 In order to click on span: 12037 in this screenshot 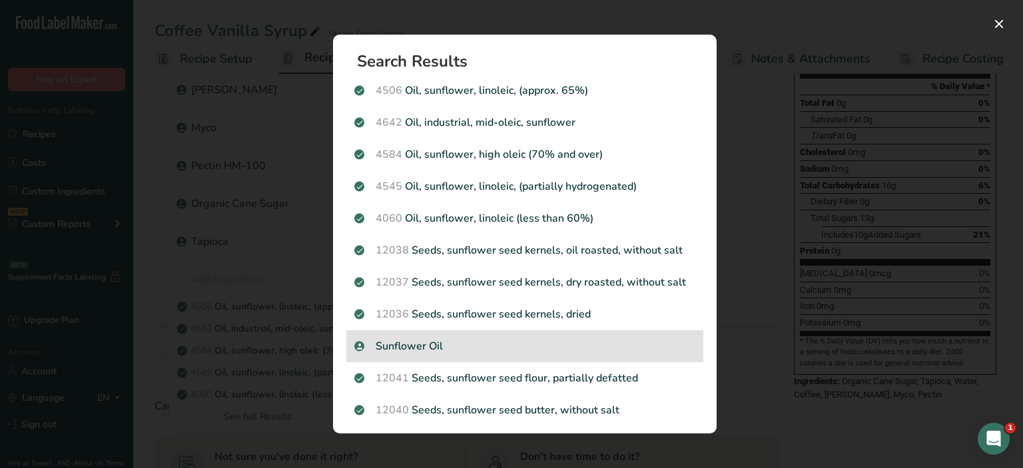, I will do `click(392, 283)`.